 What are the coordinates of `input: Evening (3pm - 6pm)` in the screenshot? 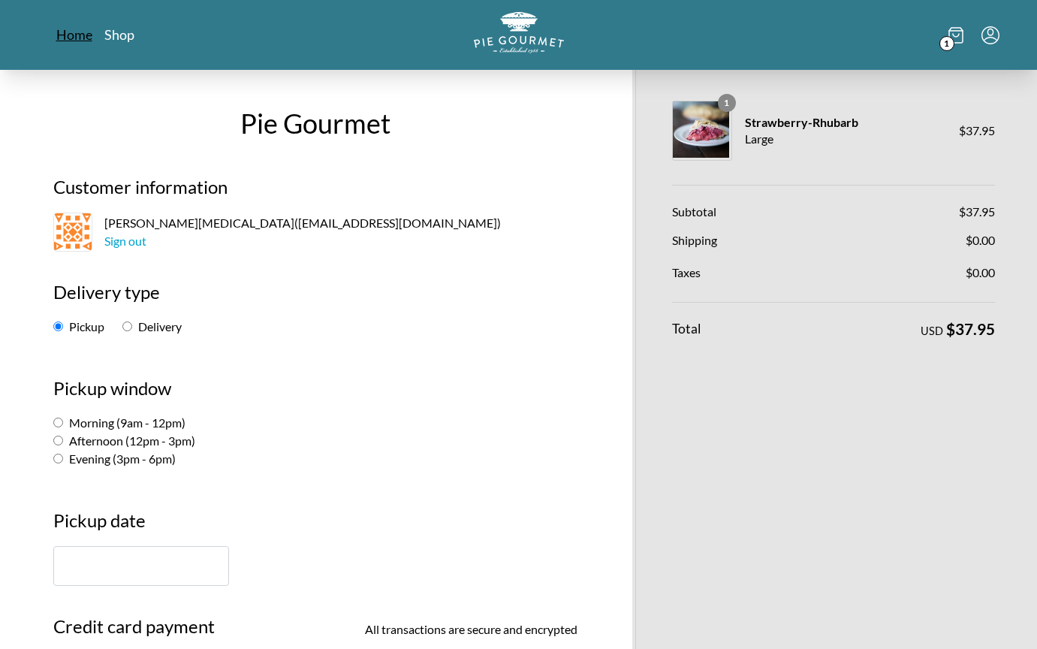 It's located at (58, 458).